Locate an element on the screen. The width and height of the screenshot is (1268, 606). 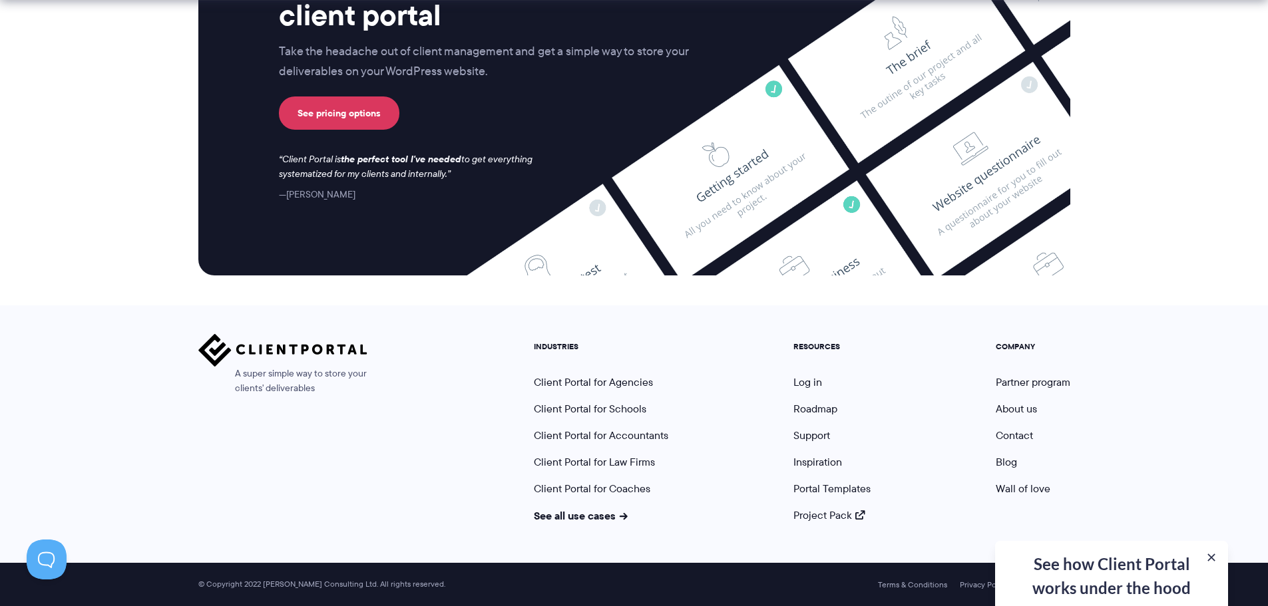
a: Support is located at coordinates (811, 435).